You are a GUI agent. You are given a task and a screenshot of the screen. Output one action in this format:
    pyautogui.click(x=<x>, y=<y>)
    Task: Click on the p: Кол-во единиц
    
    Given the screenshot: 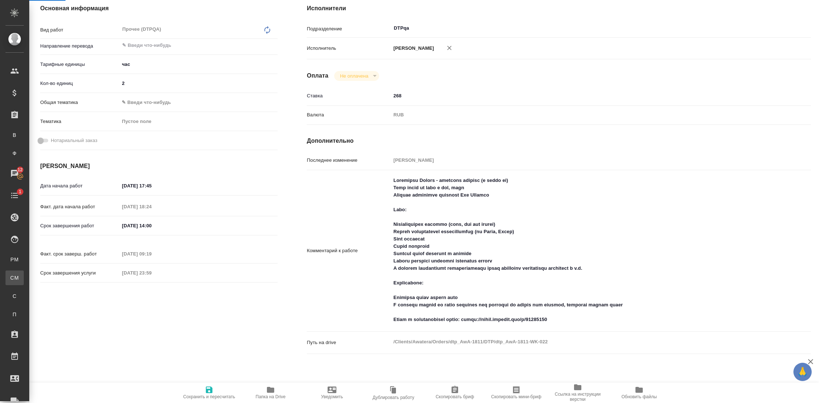 What is the action you would take?
    pyautogui.click(x=80, y=83)
    